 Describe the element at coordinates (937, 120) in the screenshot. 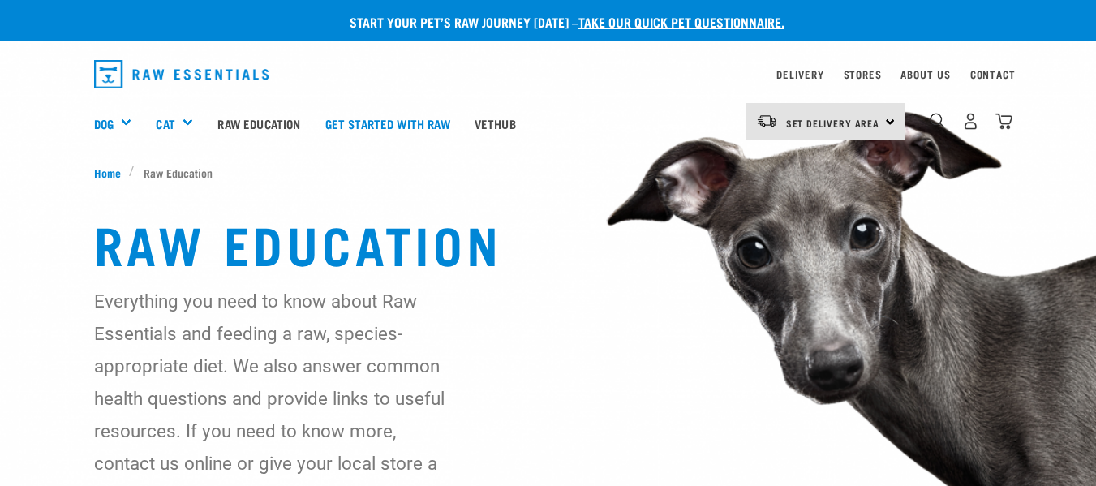

I see `img: home-icon-1@2x.png` at that location.